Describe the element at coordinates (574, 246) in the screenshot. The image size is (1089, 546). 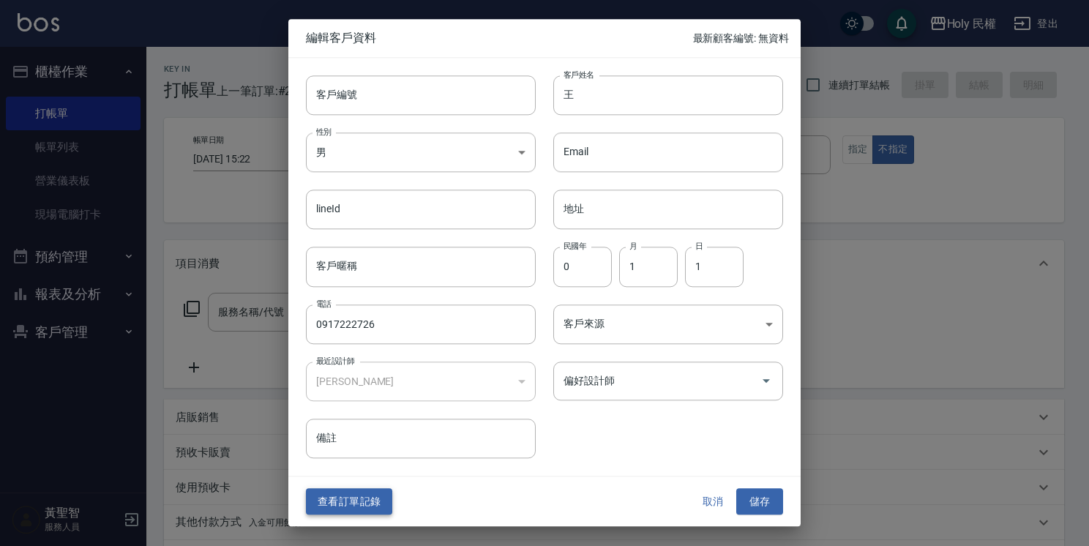
I see `label: 民國年` at that location.